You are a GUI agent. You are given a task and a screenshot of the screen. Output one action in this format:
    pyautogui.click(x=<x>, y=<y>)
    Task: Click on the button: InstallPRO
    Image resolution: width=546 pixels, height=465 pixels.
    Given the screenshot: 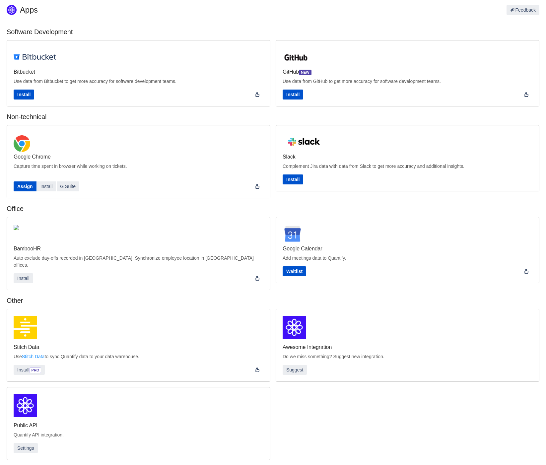 What is the action you would take?
    pyautogui.click(x=29, y=370)
    